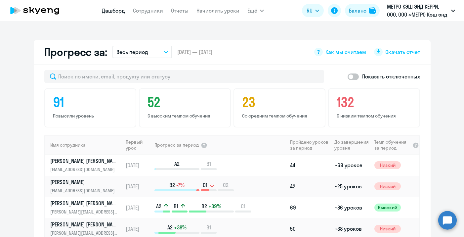  What do you see at coordinates (138, 145) in the screenshot?
I see `th: Первый урок` at bounding box center [138, 145].